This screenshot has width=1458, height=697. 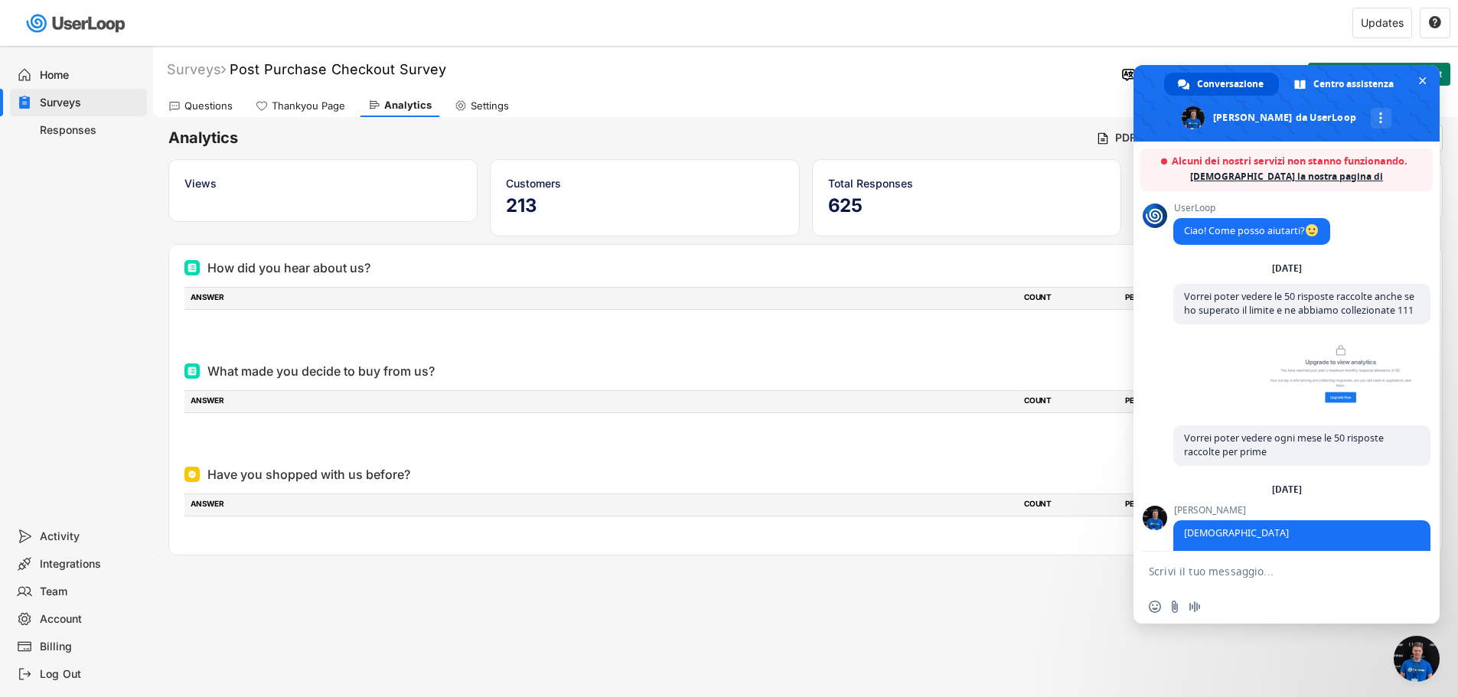 What do you see at coordinates (1175, 607) in the screenshot?
I see `span: Invia un file` at bounding box center [1175, 607].